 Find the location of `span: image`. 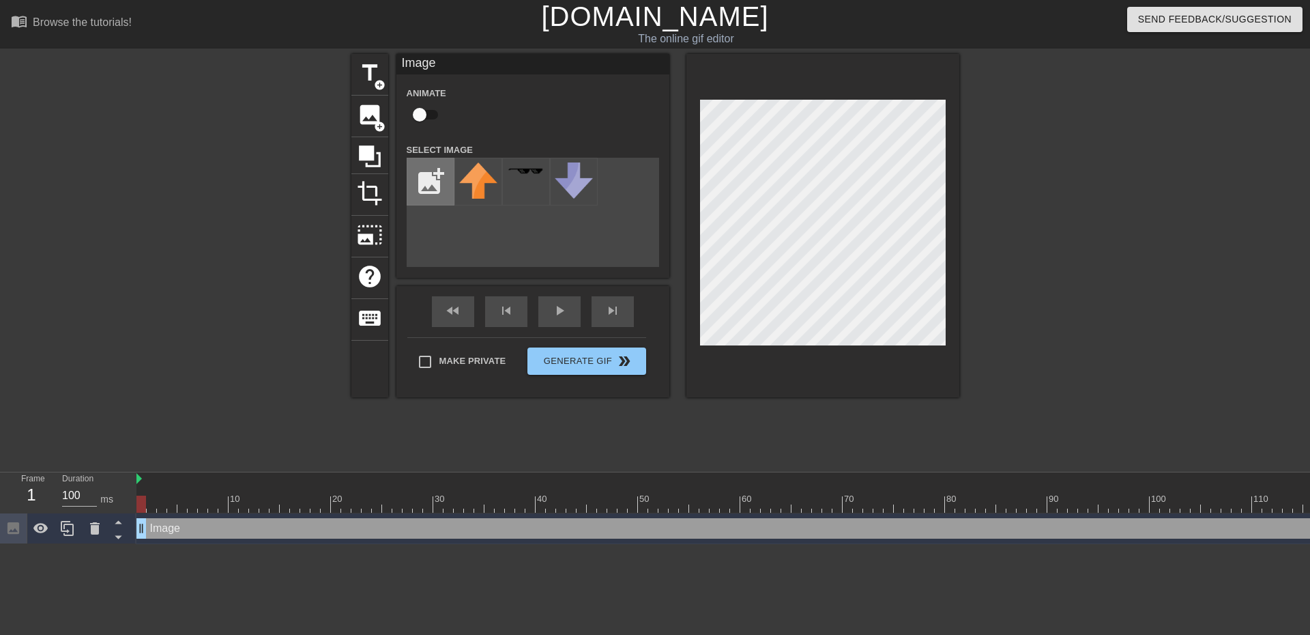

span: image is located at coordinates (370, 115).